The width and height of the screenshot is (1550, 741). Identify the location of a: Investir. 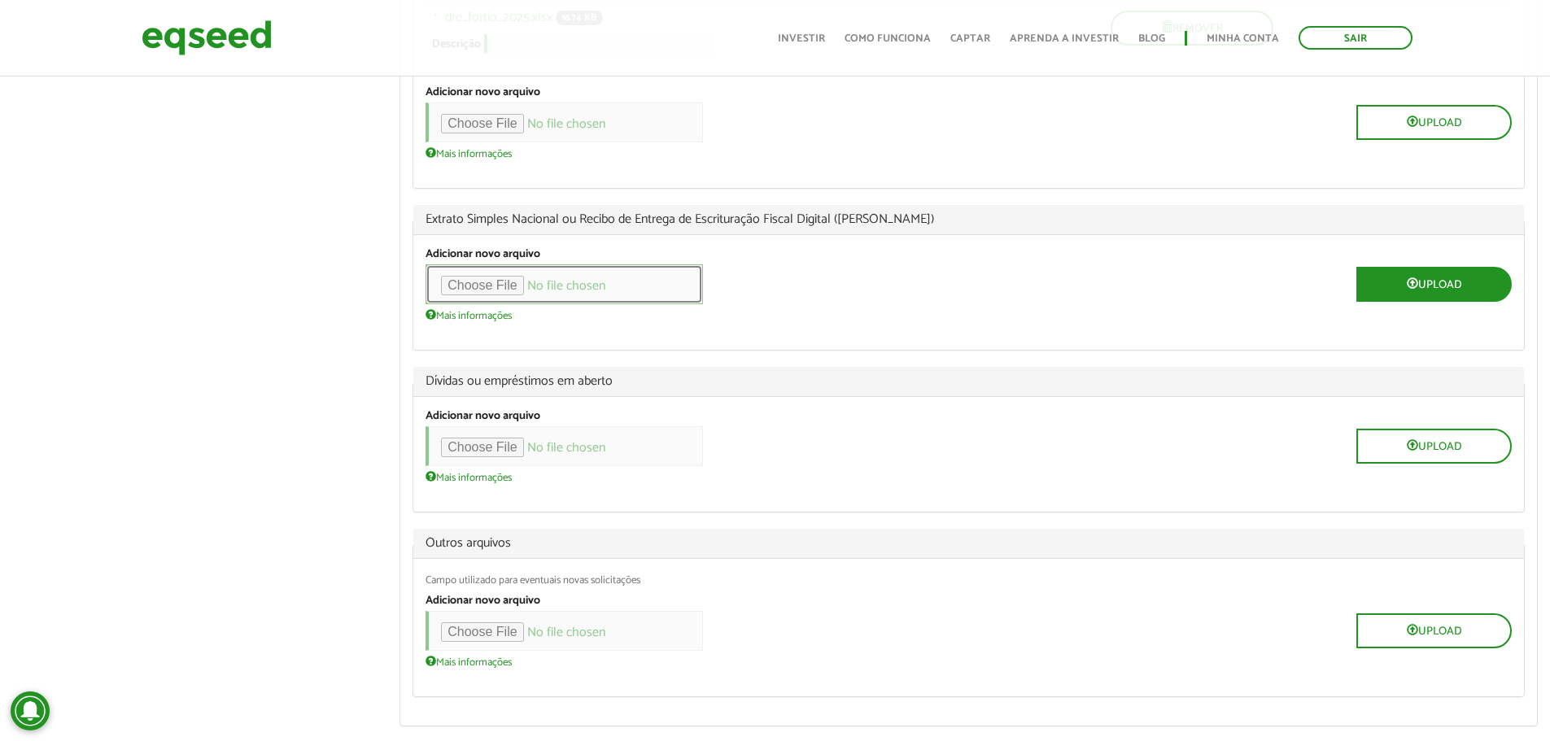
(802, 38).